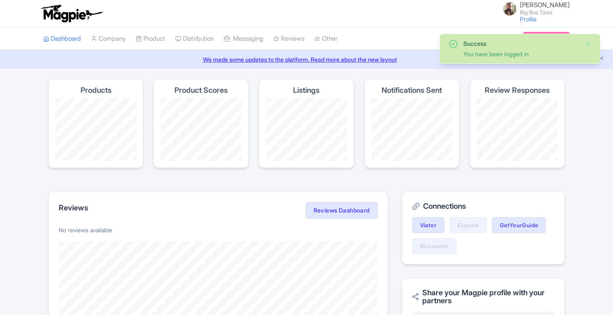 This screenshot has height=315, width=613. What do you see at coordinates (547, 38) in the screenshot?
I see `a: Subscription` at bounding box center [547, 38].